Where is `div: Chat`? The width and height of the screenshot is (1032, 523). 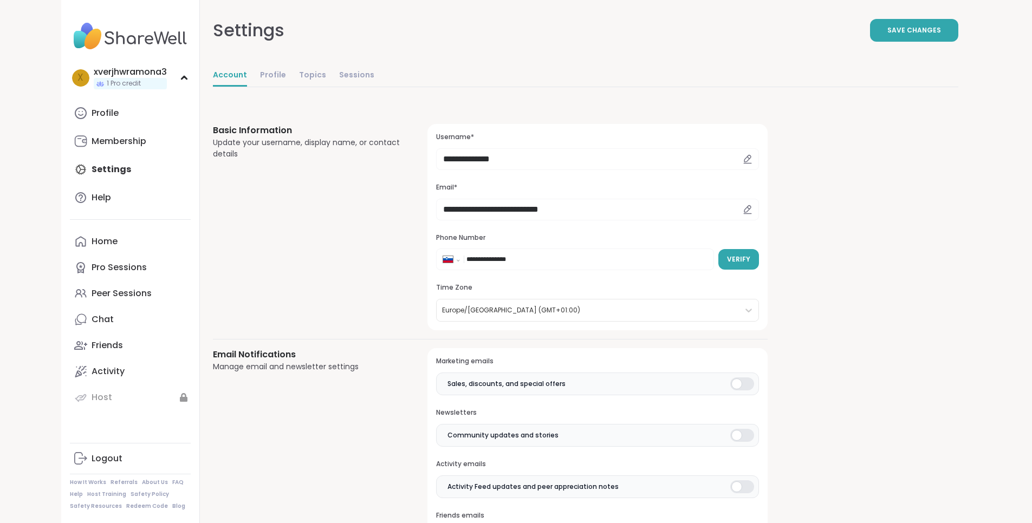
div: Chat is located at coordinates (102, 319).